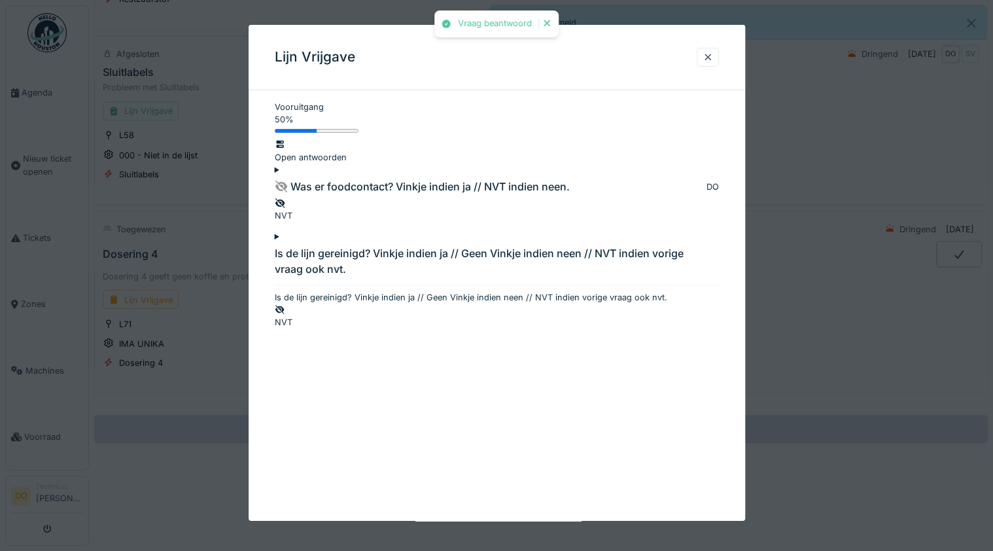  What do you see at coordinates (317, 130) in the screenshot?
I see `progress: 50 %` at bounding box center [317, 130].